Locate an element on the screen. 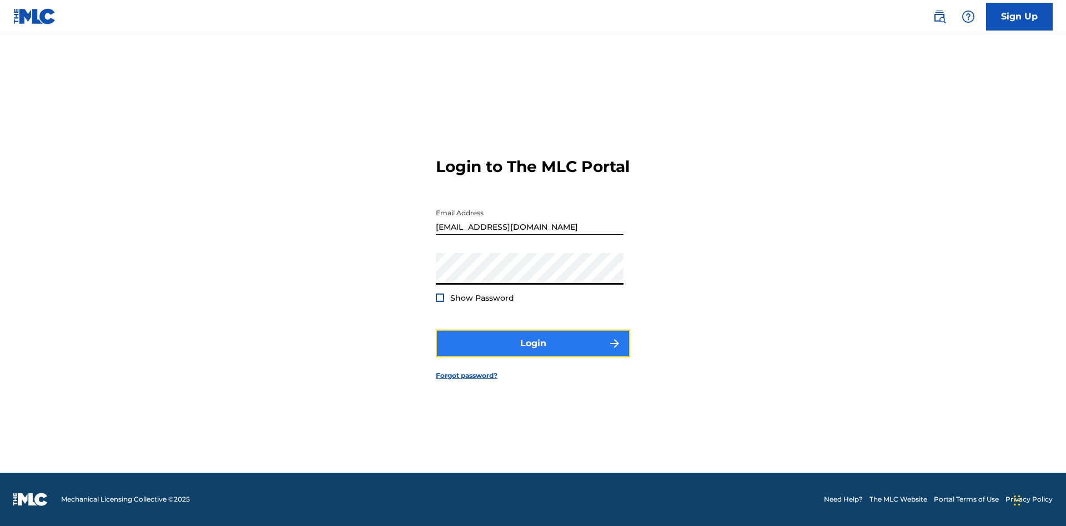 This screenshot has width=1066, height=526. div: Chat Widget is located at coordinates (1038, 500).